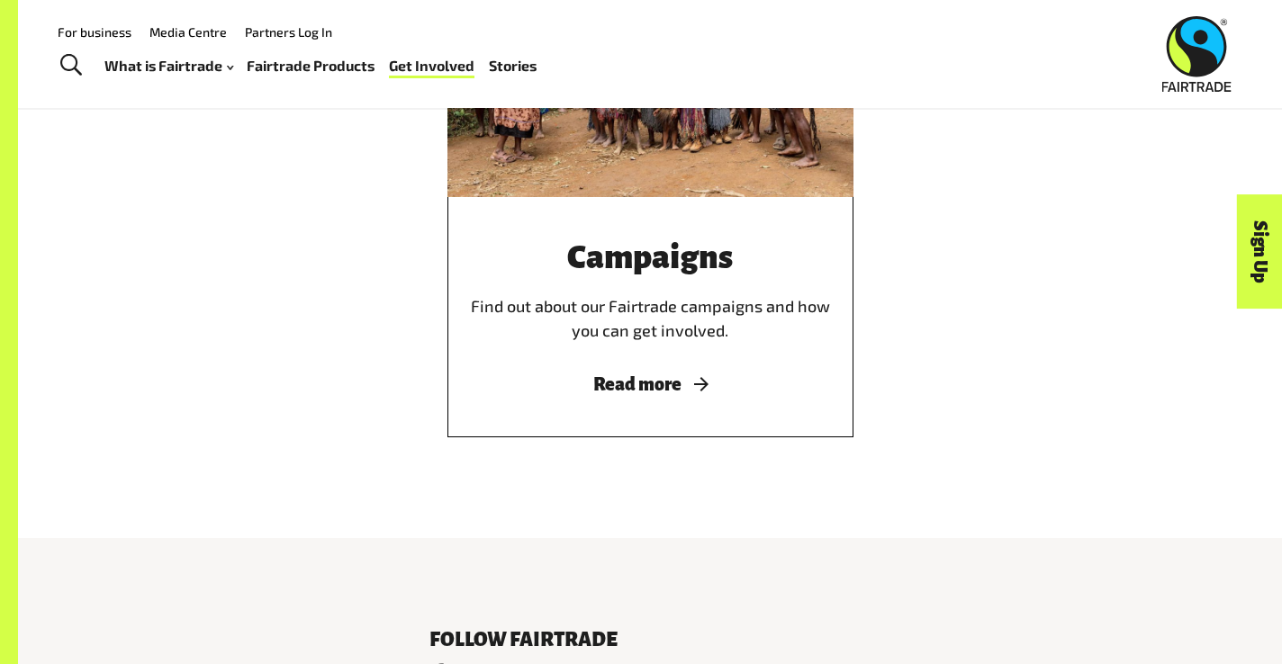  What do you see at coordinates (650, 292) in the screenshot?
I see `div: Find out about our Fairtrade campaigns and how you can get involved.` at bounding box center [650, 292].